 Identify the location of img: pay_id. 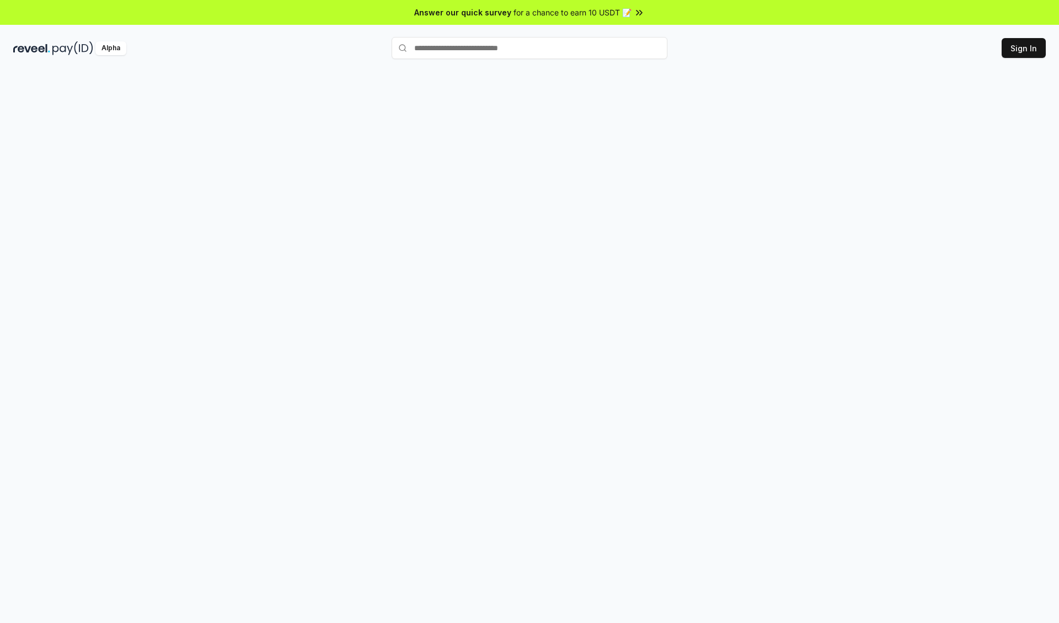
(73, 48).